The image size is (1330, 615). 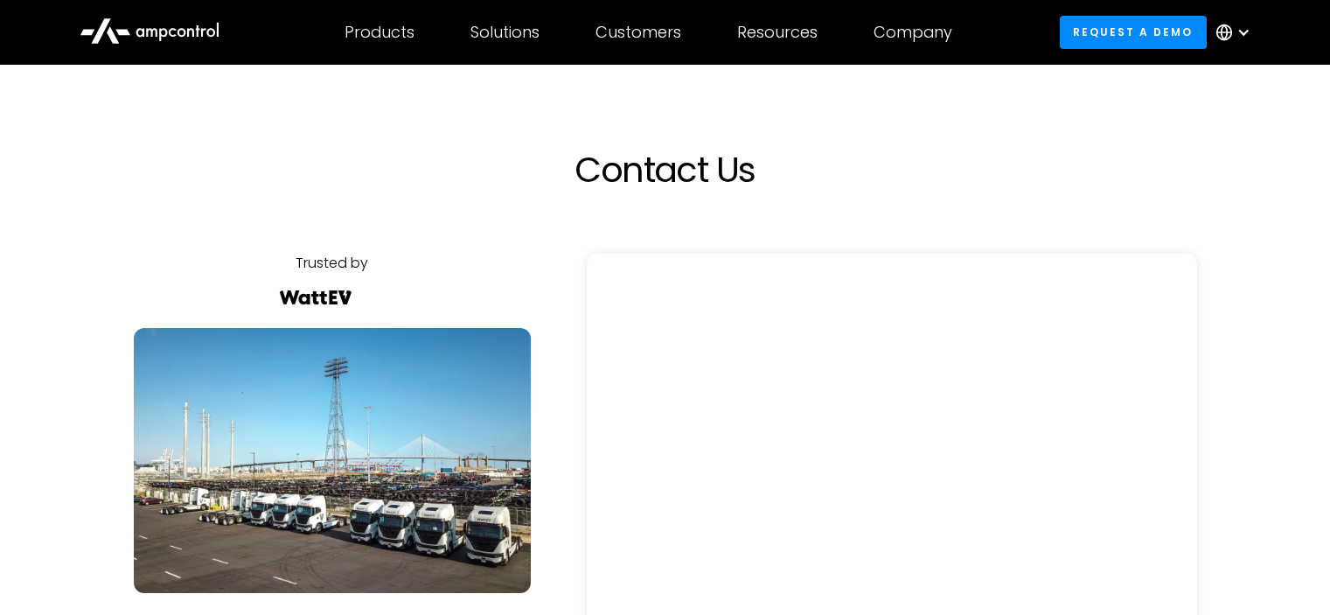 What do you see at coordinates (316, 297) in the screenshot?
I see `img: Watt EV Logo Real` at bounding box center [316, 297].